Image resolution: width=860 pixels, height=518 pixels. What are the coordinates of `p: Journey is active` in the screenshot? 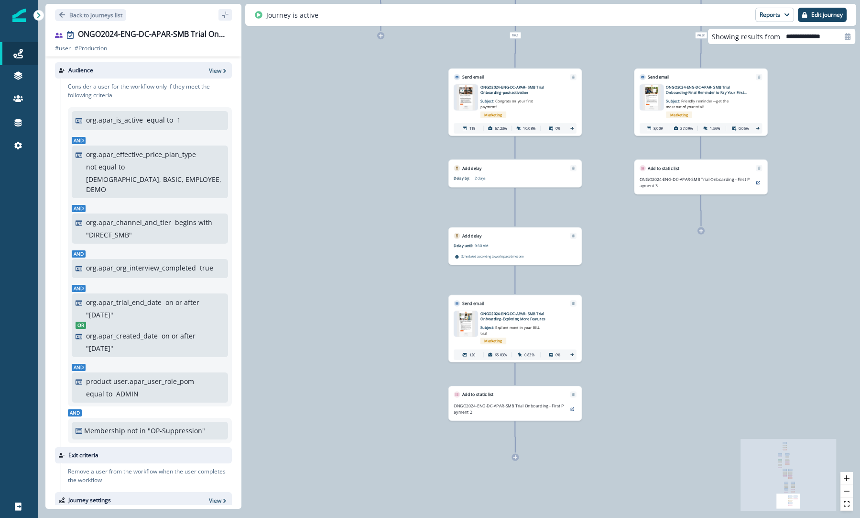 It's located at (292, 15).